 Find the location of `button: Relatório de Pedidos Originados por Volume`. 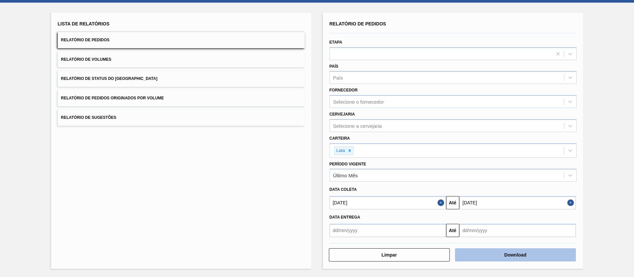

button: Relatório de Pedidos Originados por Volume is located at coordinates (181, 98).